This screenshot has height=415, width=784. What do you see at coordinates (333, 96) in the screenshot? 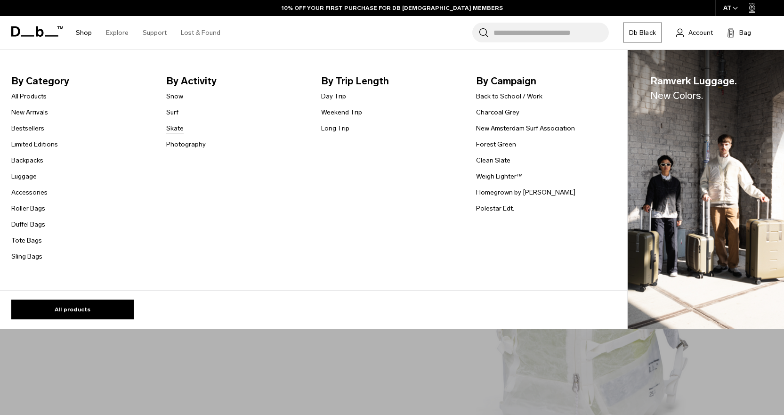
I see `a: Day Trip` at bounding box center [333, 96].